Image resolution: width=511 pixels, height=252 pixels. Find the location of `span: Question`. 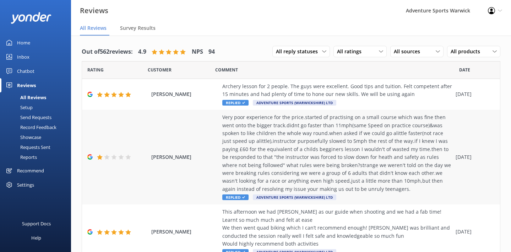

span: Question is located at coordinates (227, 70).